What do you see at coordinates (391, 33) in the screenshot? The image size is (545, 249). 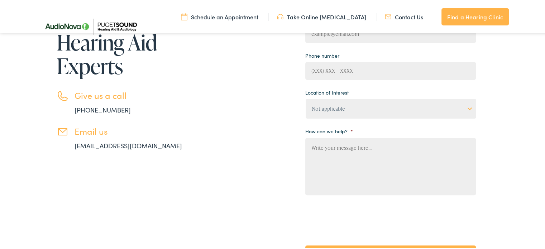 I see `input: example@email.com` at bounding box center [391, 33].